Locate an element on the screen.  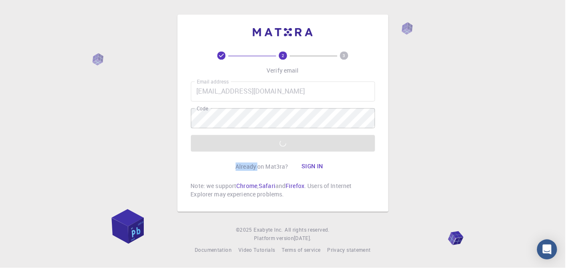
a: Terms of service is located at coordinates (302, 252).